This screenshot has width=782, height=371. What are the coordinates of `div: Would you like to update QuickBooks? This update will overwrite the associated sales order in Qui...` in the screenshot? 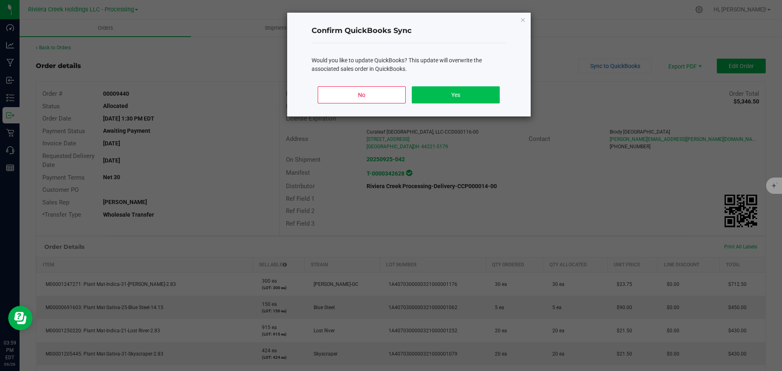 It's located at (409, 65).